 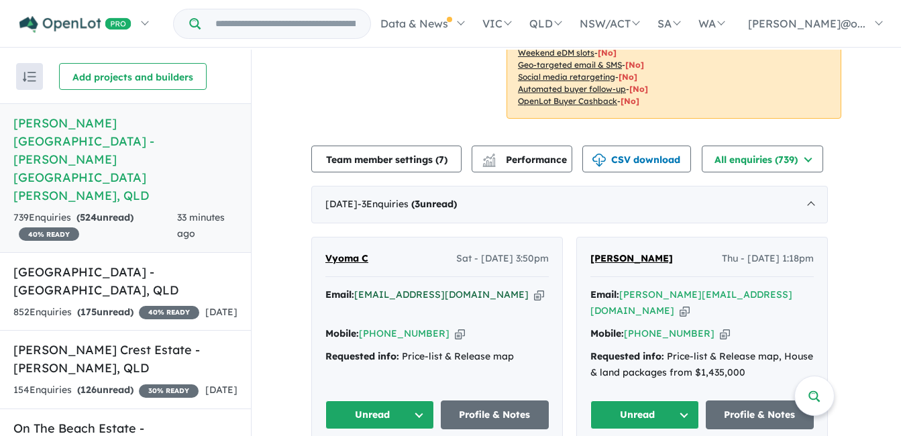 What do you see at coordinates (106, 391) in the screenshot?
I see `div: 154 Enquir ies` at bounding box center [106, 391].